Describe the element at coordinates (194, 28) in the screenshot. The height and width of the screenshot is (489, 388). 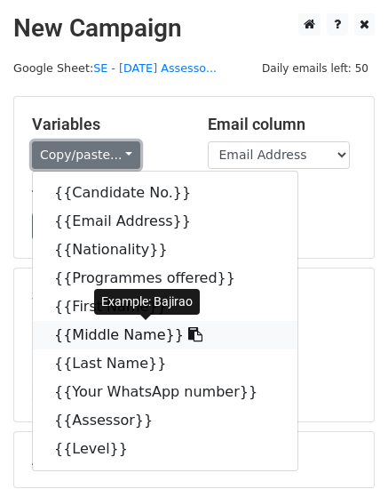
I see `h2: New Campaign` at that location.